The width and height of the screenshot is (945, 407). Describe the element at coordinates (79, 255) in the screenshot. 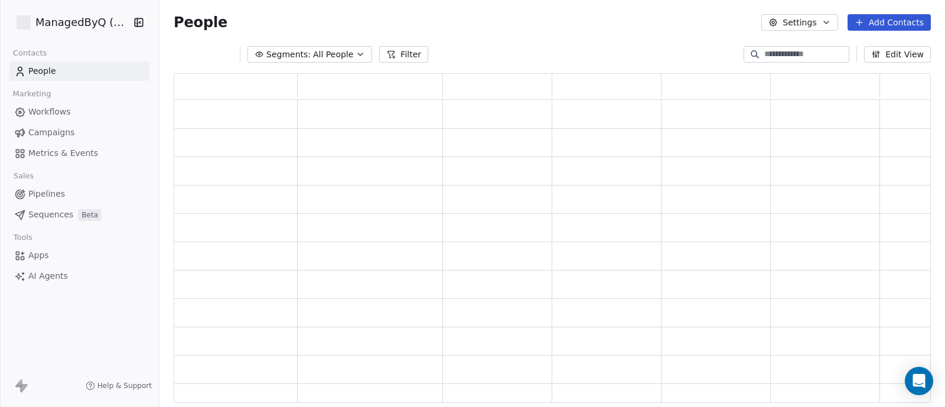

I see `a: Apps` at that location.